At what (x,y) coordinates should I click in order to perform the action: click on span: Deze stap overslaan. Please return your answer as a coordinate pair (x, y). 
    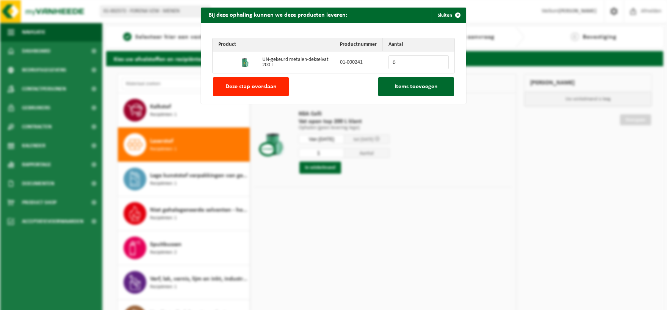
    Looking at the image, I should click on (251, 87).